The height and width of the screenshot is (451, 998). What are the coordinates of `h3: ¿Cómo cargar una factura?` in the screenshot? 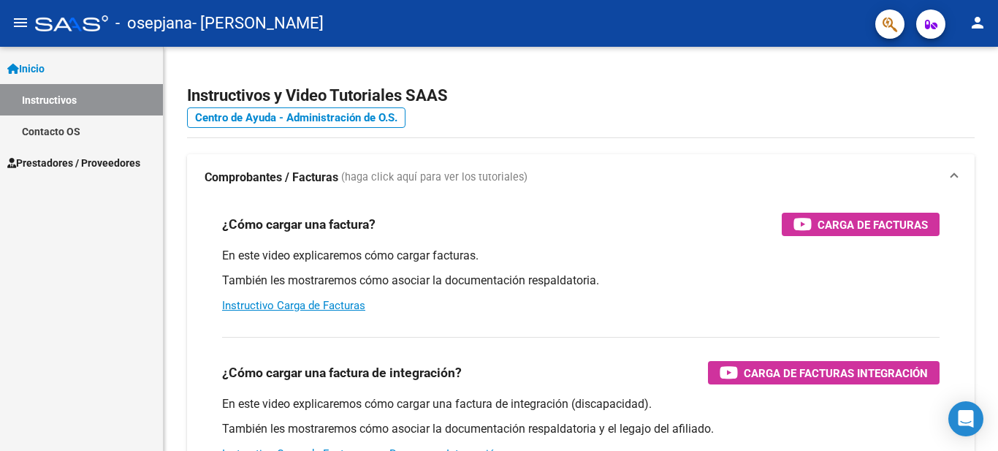 It's located at (299, 224).